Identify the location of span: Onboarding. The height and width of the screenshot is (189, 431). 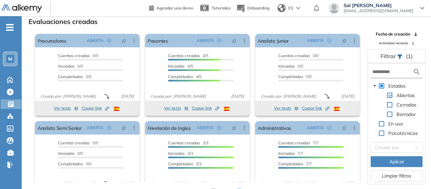
(258, 8).